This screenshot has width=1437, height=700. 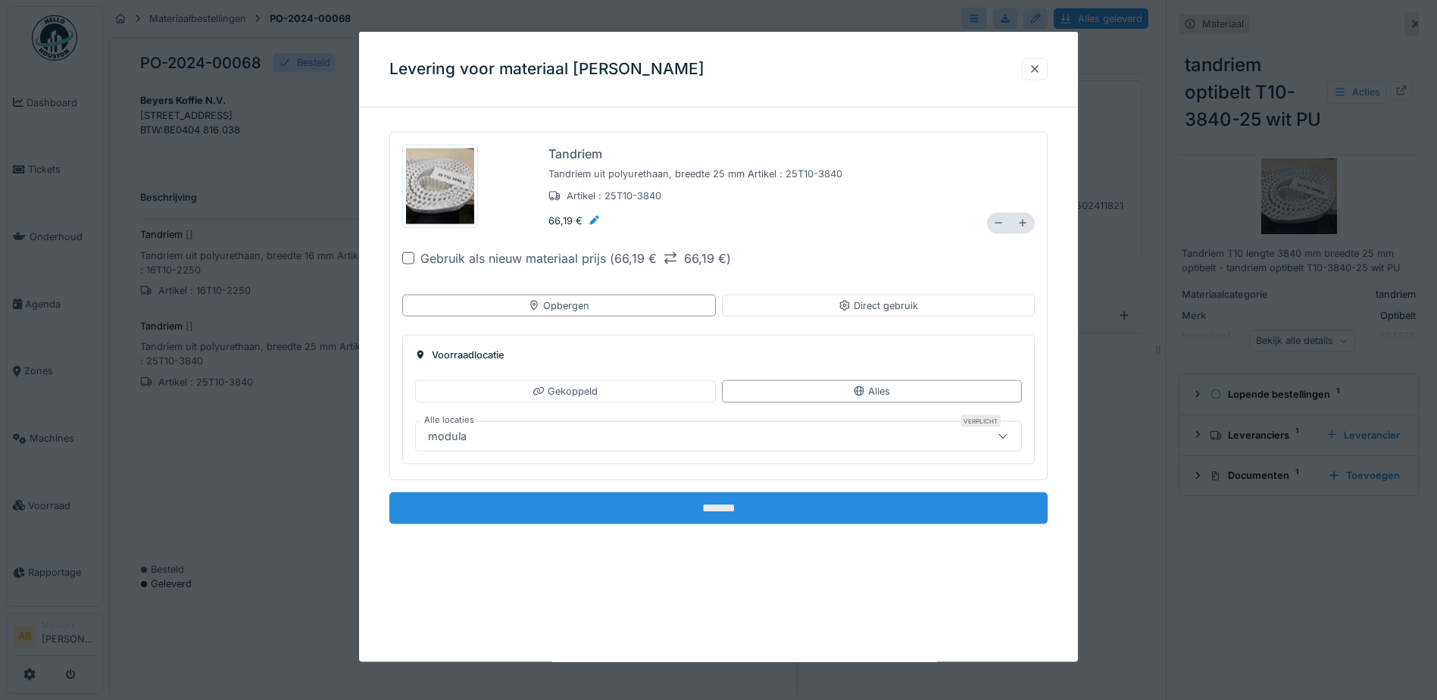 I want to click on div: Voorraadlocatie, so click(x=718, y=354).